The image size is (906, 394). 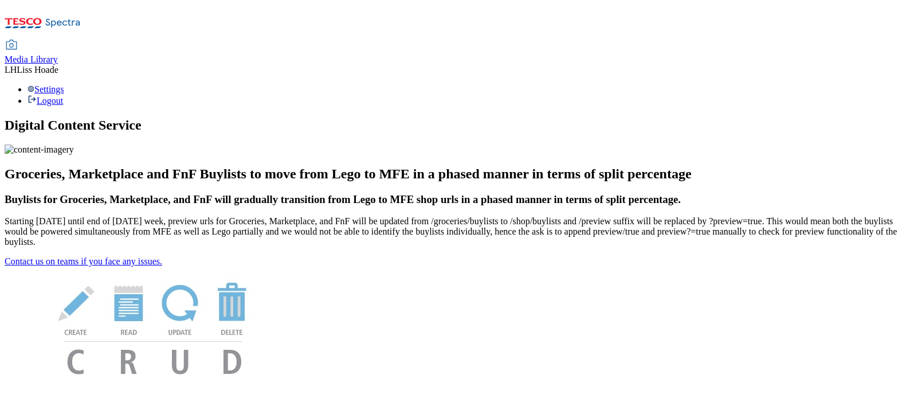 What do you see at coordinates (39, 150) in the screenshot?
I see `img: content-imagery` at bounding box center [39, 150].